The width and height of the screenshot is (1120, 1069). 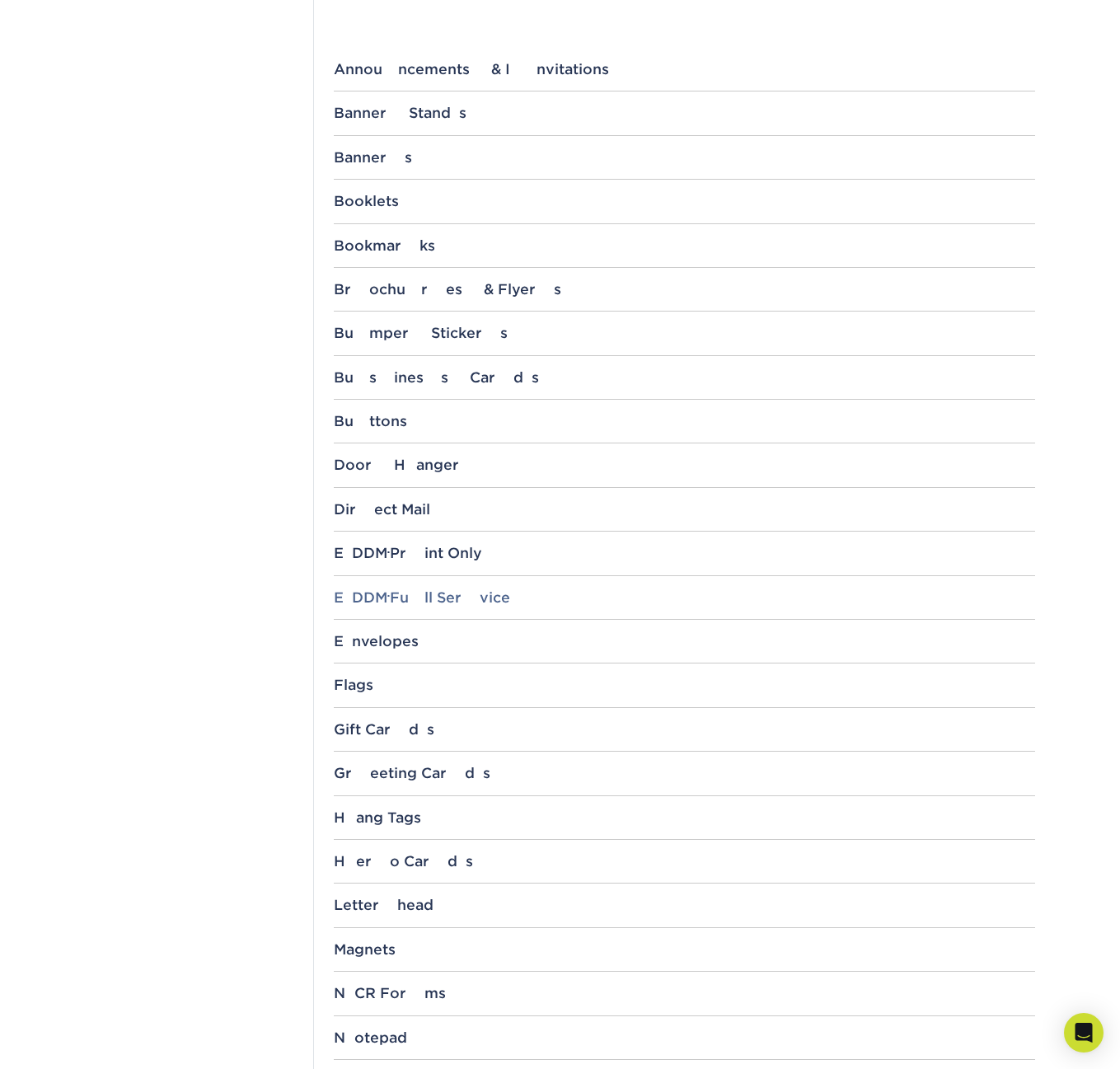 I want to click on div: Door Hanger, so click(x=684, y=465).